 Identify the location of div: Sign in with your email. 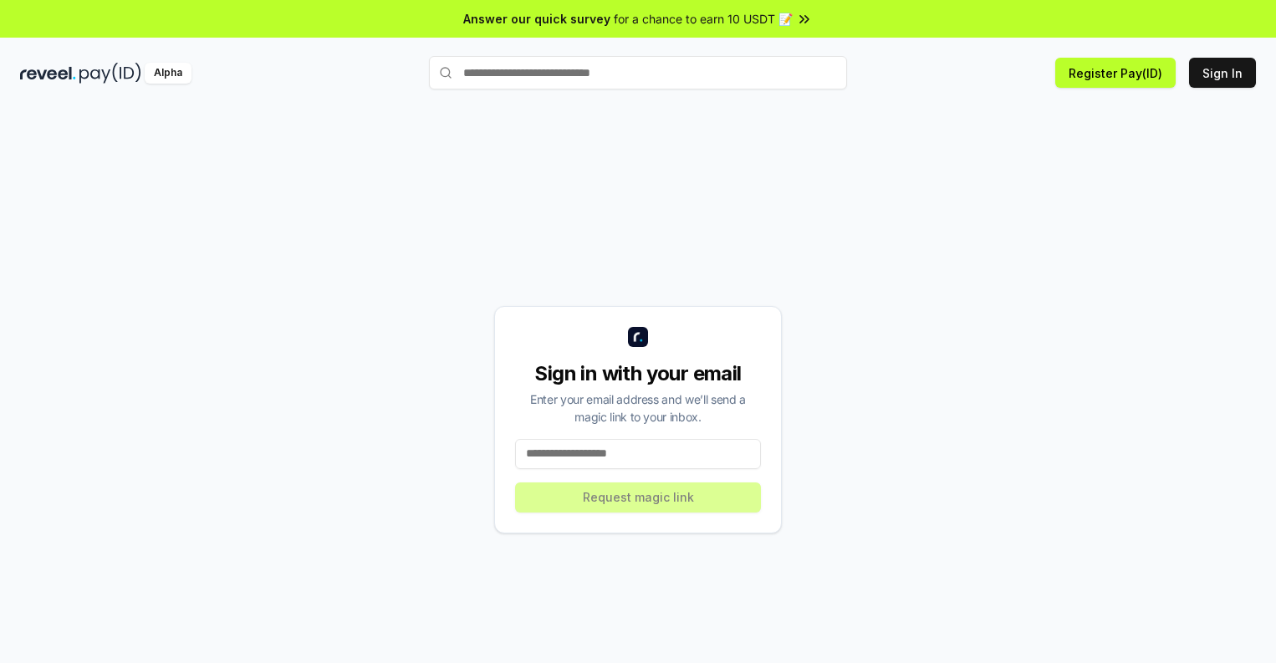
(638, 374).